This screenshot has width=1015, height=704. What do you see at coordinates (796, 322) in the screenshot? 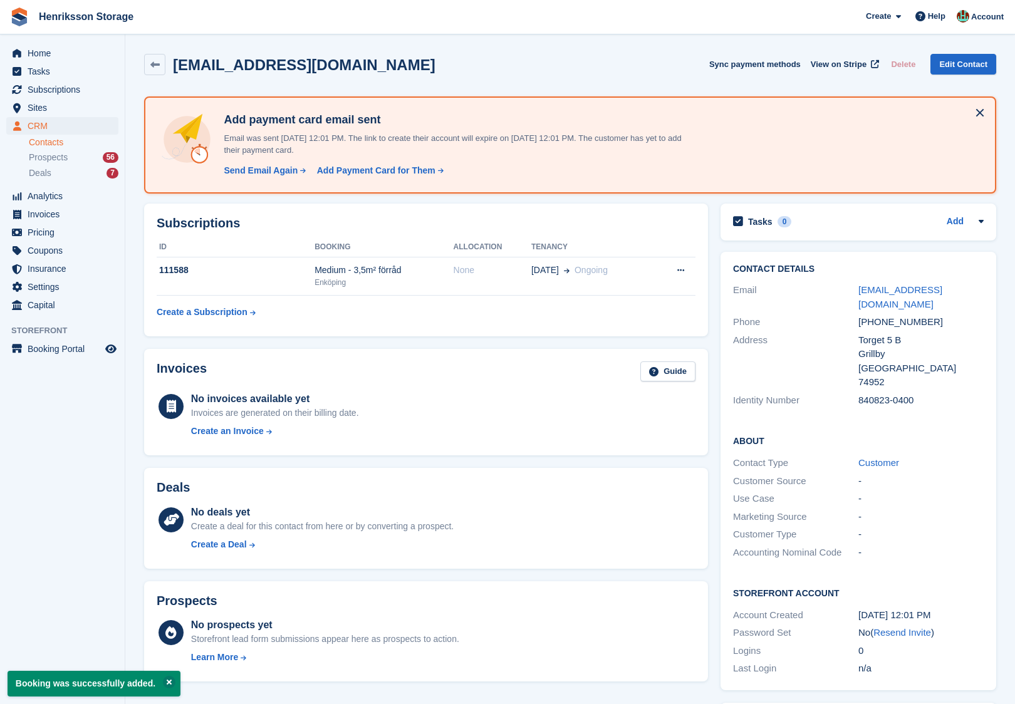
I see `div: Phone` at bounding box center [796, 322].